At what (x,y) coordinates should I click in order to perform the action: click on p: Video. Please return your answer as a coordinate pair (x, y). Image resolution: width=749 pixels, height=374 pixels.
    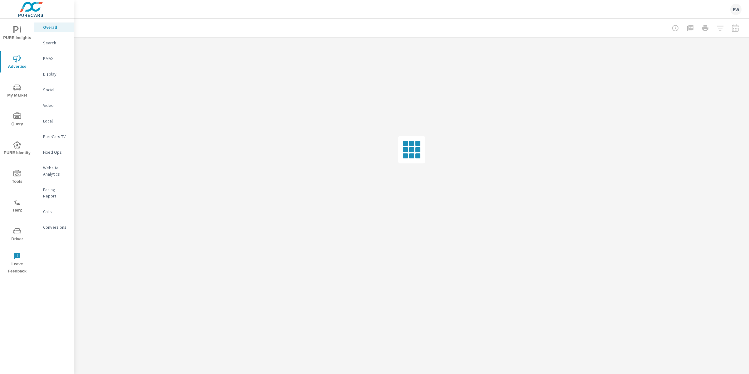
    Looking at the image, I should click on (56, 105).